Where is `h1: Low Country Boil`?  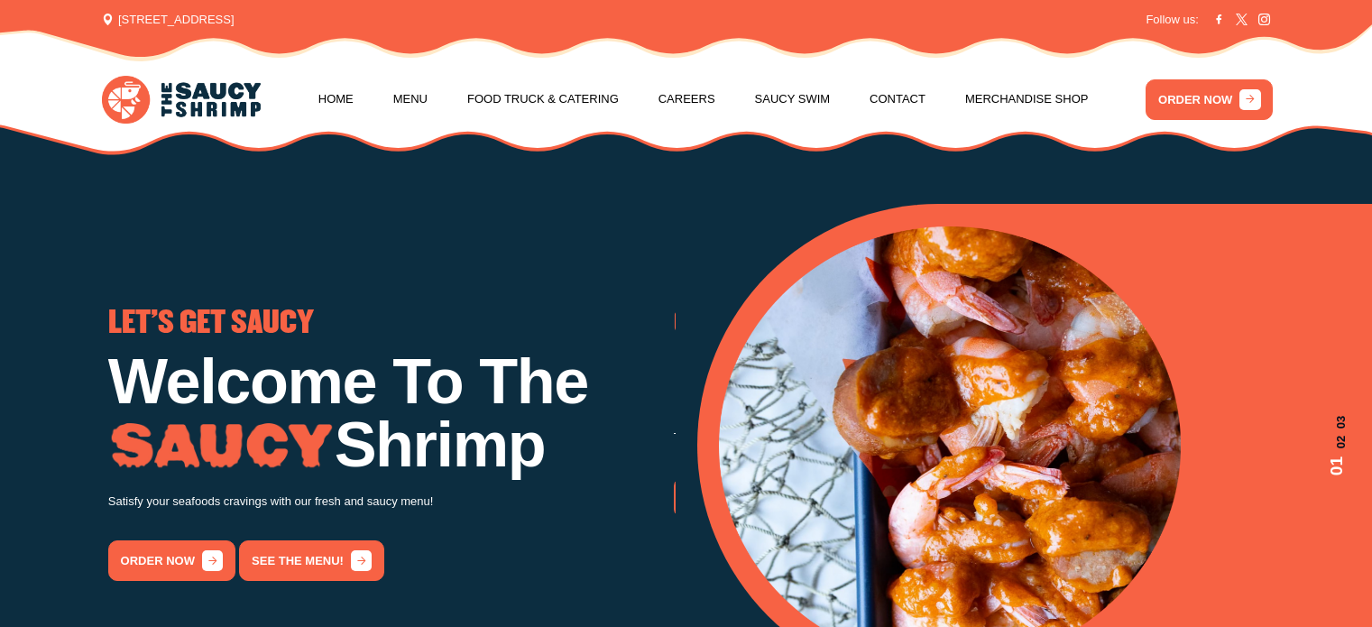
h1: Low Country Boil is located at coordinates (956, 382).